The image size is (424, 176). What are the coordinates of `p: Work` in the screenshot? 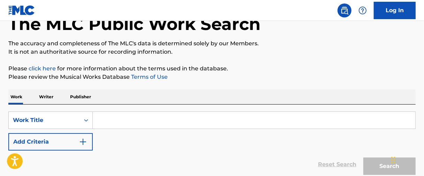 It's located at (16, 97).